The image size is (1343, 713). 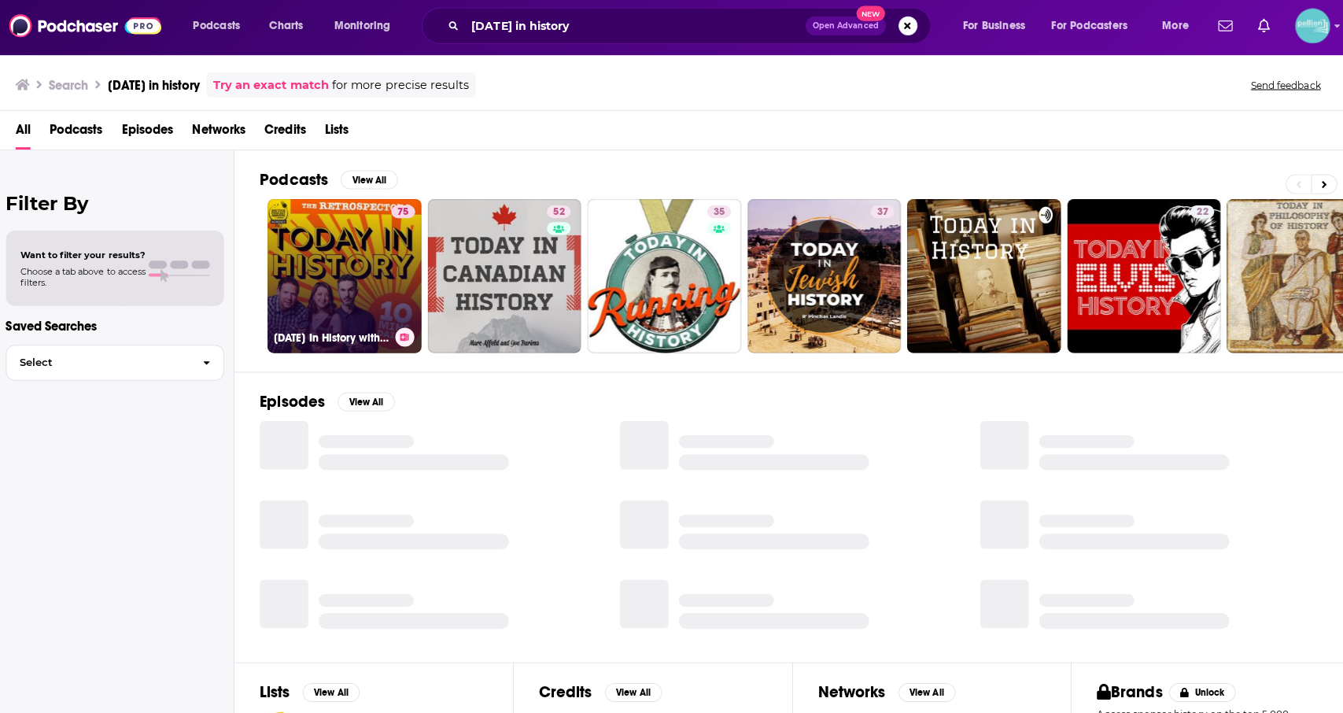 What do you see at coordinates (564, 689) in the screenshot?
I see `h2: Credits` at bounding box center [564, 689].